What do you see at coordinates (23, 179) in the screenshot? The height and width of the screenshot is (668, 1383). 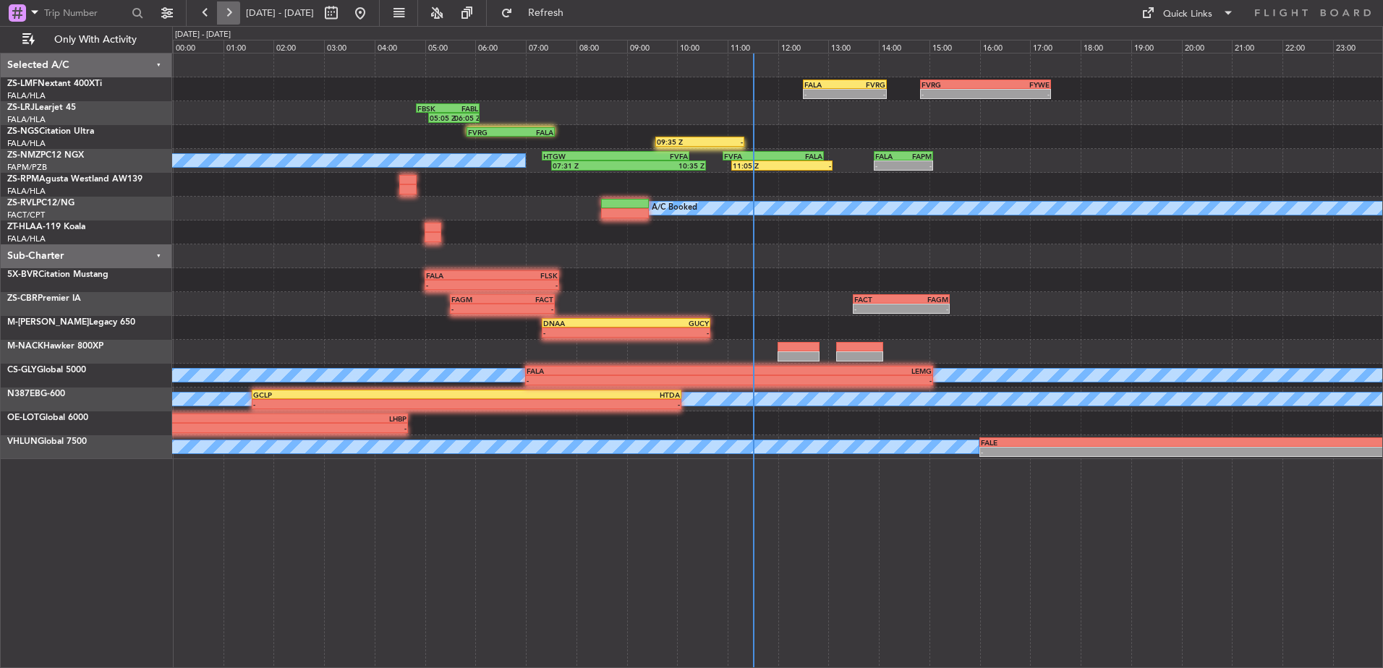 I see `span: ZS-RPM` at bounding box center [23, 179].